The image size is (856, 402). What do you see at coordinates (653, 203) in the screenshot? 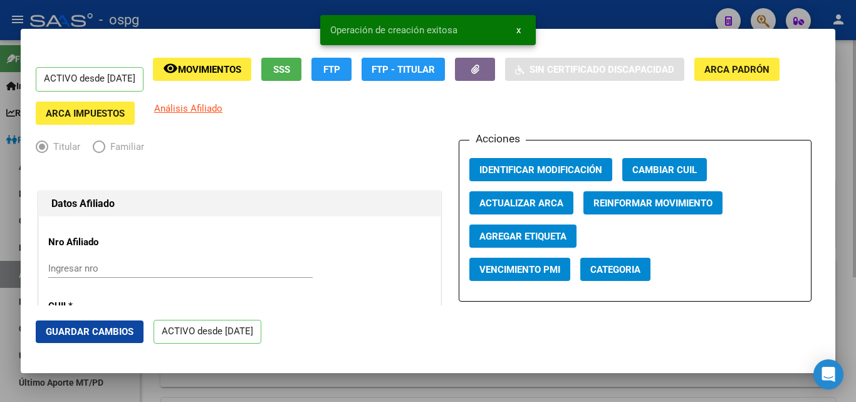
I see `span: Reinformar Movimiento` at bounding box center [653, 203].